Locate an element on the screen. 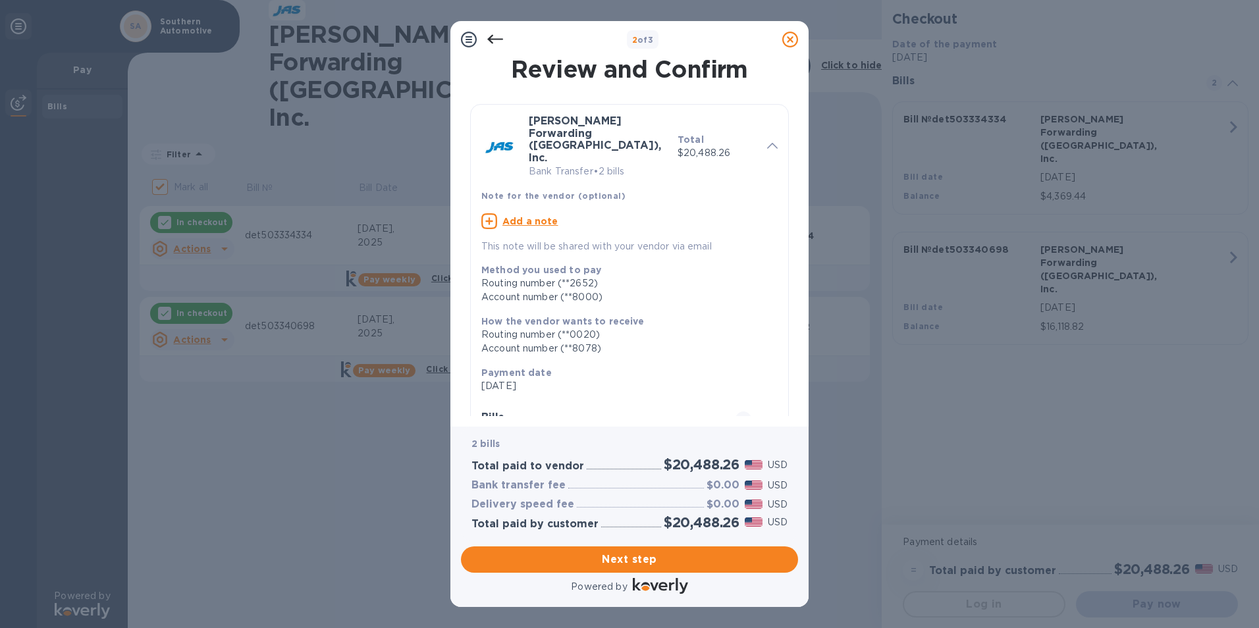 This screenshot has height=628, width=1259. h3: Bank transfer fee is located at coordinates (518, 485).